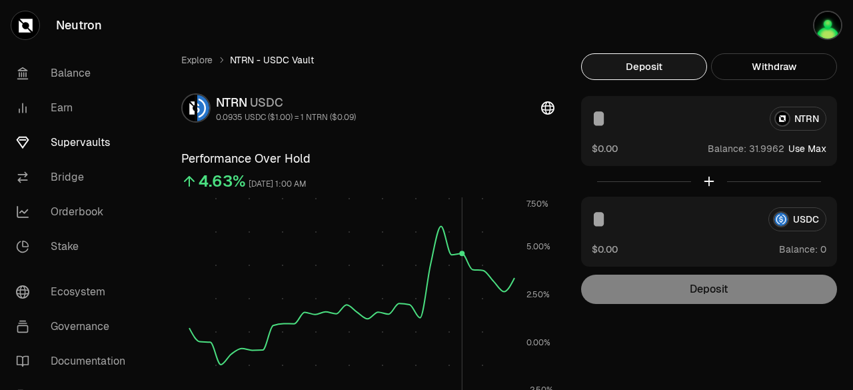 This screenshot has width=853, height=390. Describe the element at coordinates (75, 212) in the screenshot. I see `a: Orderbook` at that location.